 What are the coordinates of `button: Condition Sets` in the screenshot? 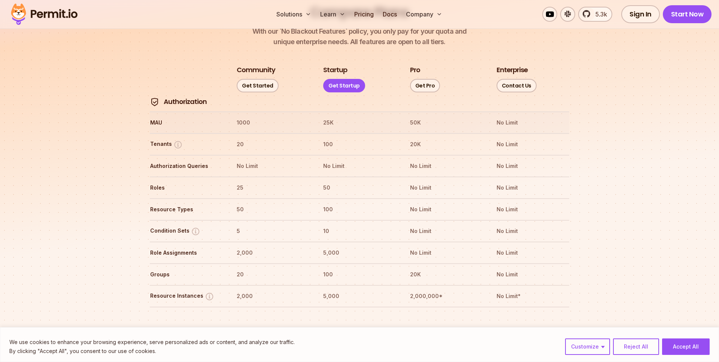 It's located at (175, 231).